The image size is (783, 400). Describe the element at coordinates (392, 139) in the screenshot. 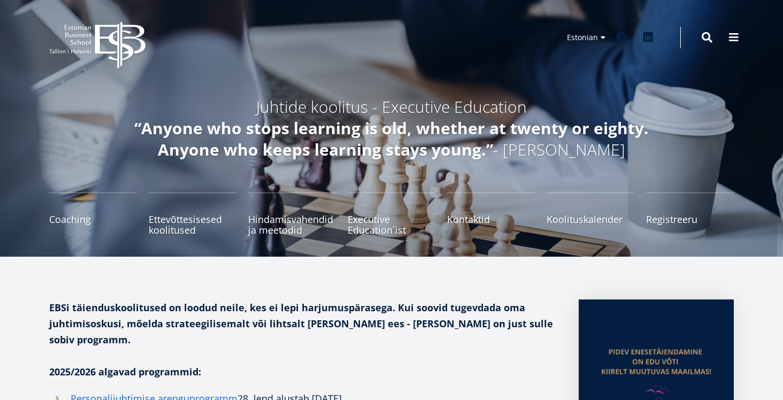

I see `em: “Anyone who stops learning is old, whether at twenty or eighty. Anyone who keeps learning stays y...` at that location.